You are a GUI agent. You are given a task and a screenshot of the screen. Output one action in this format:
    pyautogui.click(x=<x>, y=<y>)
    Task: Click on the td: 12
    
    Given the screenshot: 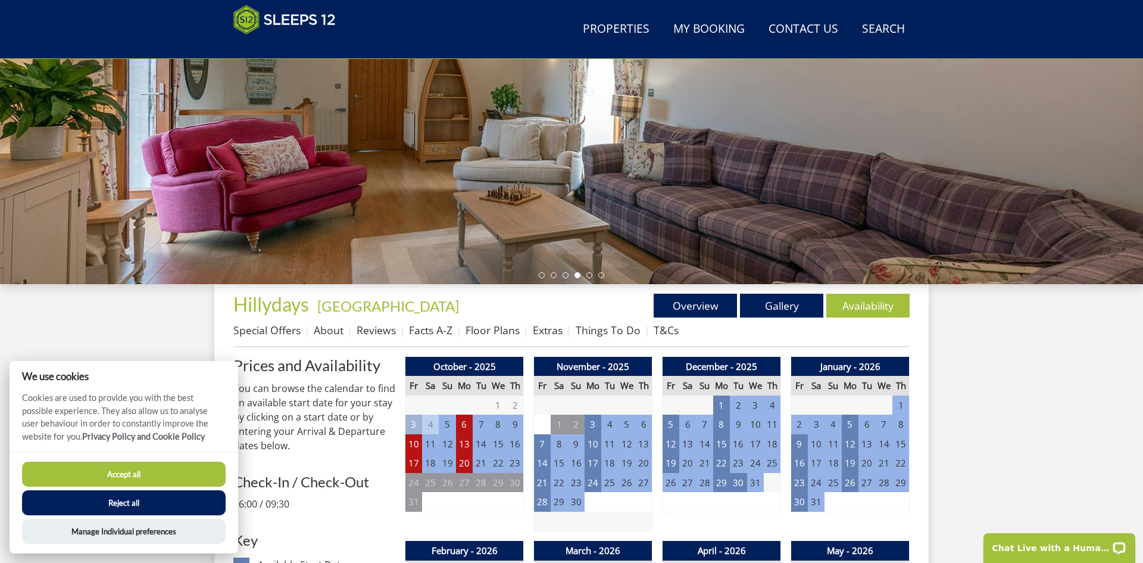 What is the action you would take?
    pyautogui.click(x=627, y=444)
    